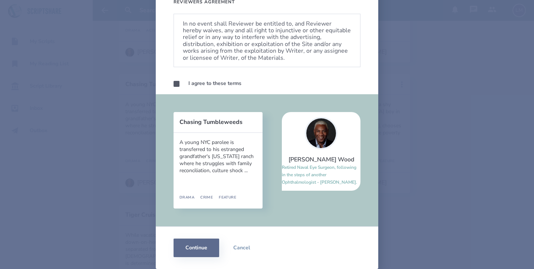 The width and height of the screenshot is (534, 269). Describe the element at coordinates (267, 41) in the screenshot. I see `p: In no event shall Reviewer be entitled to, and Reviewer hereby waives, any and all right to injun...` at that location.